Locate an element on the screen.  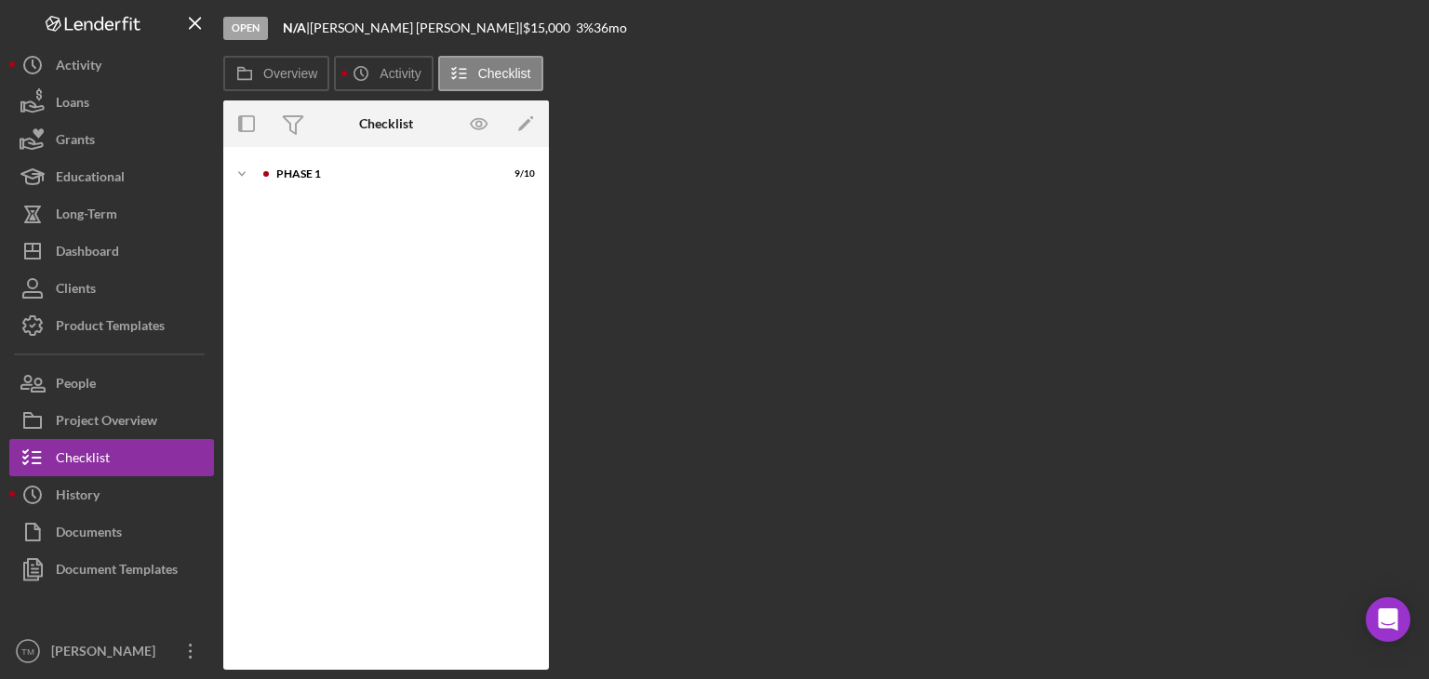
button: Long-Term is located at coordinates (112, 214).